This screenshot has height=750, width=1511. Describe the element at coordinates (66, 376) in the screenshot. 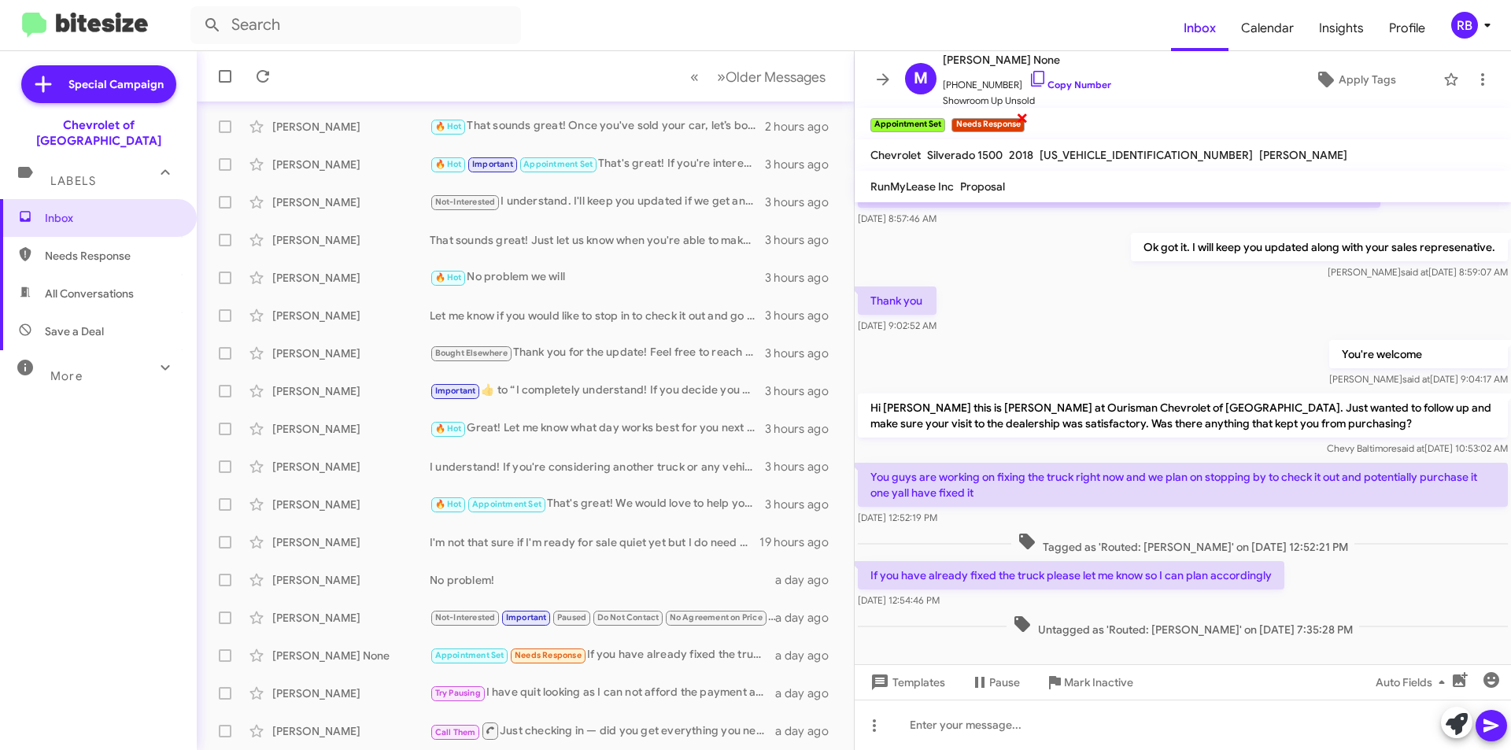

I see `span: More` at that location.